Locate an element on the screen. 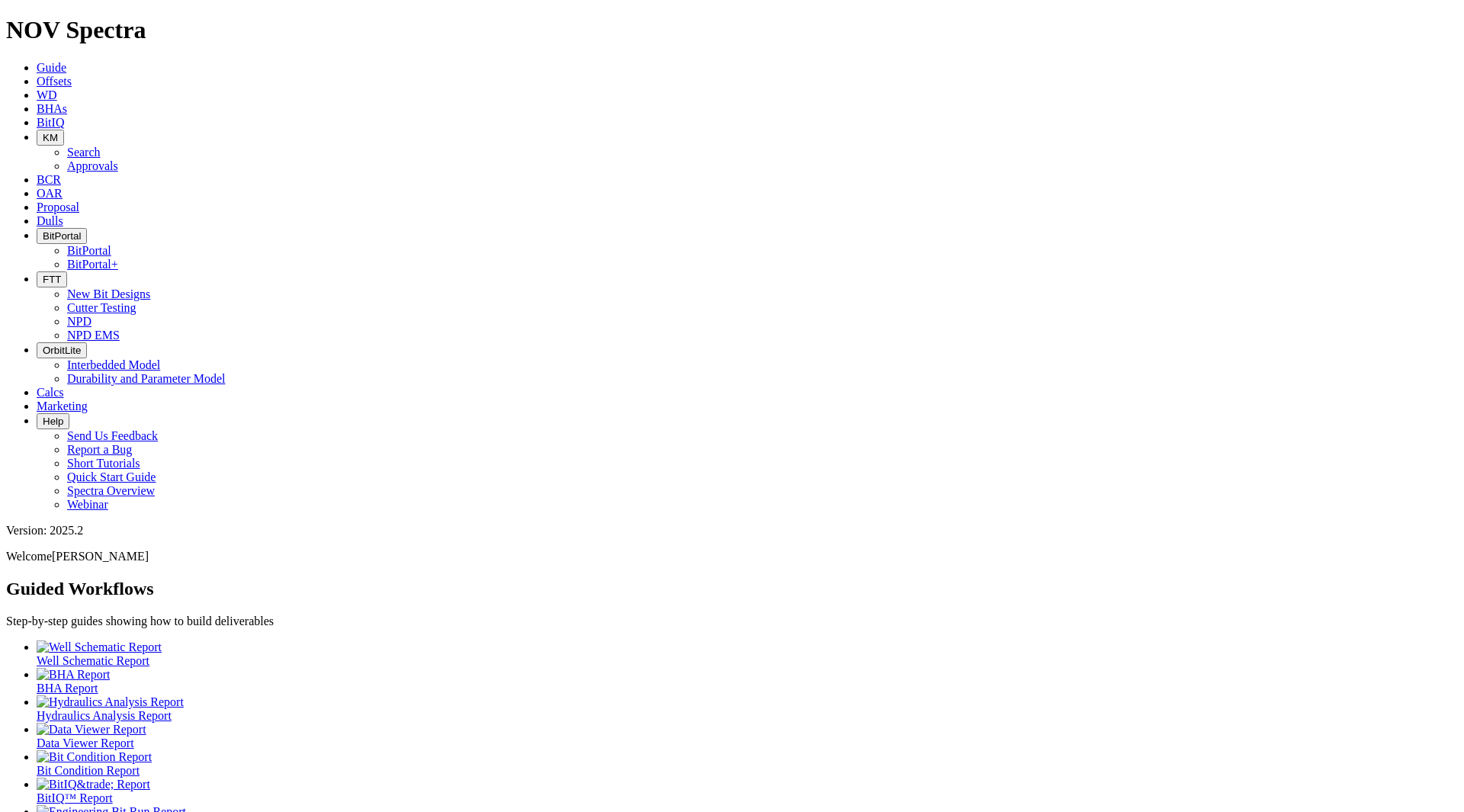 This screenshot has width=1464, height=812. span: BitIQ is located at coordinates (51, 122).